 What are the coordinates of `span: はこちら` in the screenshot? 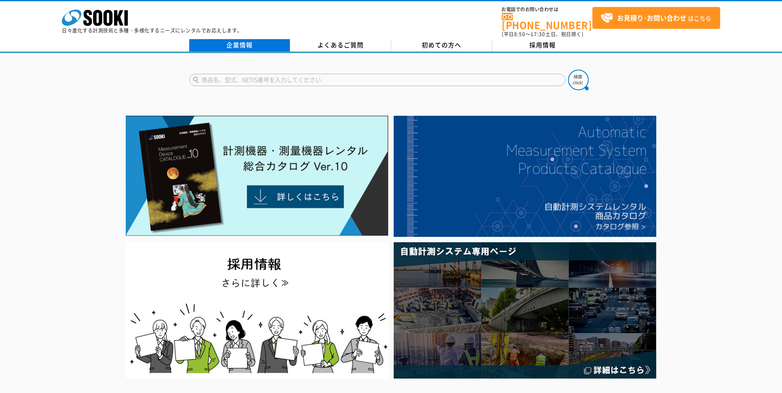 It's located at (656, 18).